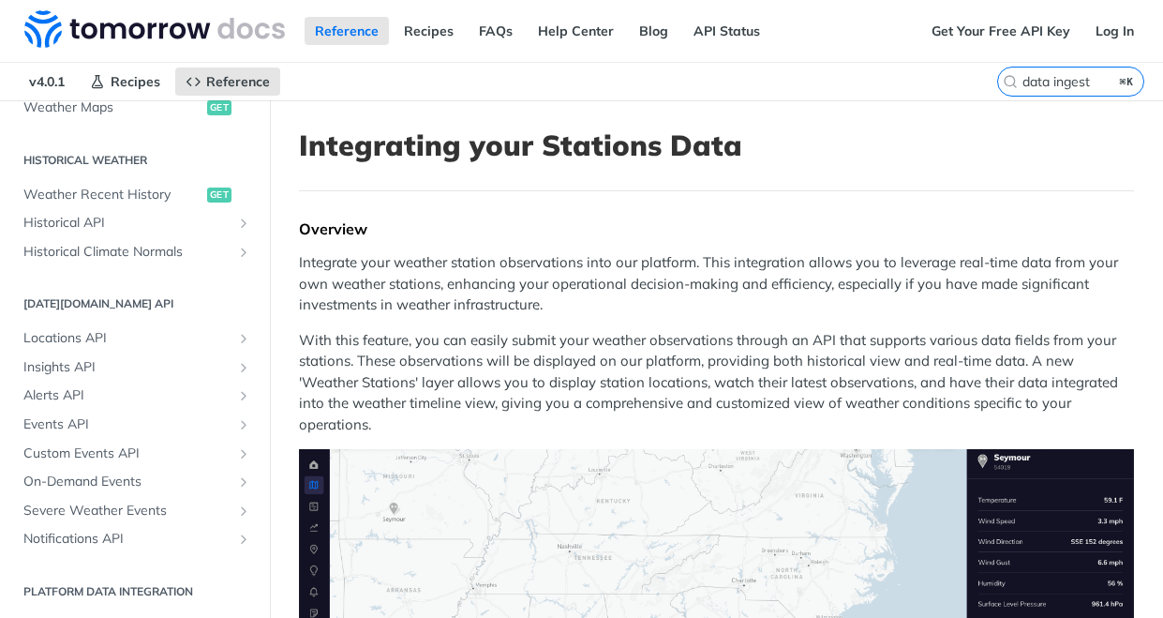 This screenshot has width=1163, height=618. Describe the element at coordinates (716, 145) in the screenshot. I see `h1: Integrating your Stations Data` at that location.